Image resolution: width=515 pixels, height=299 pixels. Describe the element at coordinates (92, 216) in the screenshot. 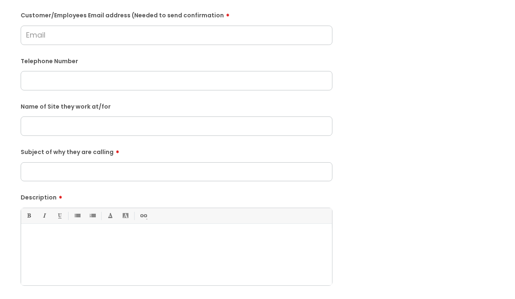

I see `a: 1. Ordered List (Ctrl-Shift-8)` at that location.